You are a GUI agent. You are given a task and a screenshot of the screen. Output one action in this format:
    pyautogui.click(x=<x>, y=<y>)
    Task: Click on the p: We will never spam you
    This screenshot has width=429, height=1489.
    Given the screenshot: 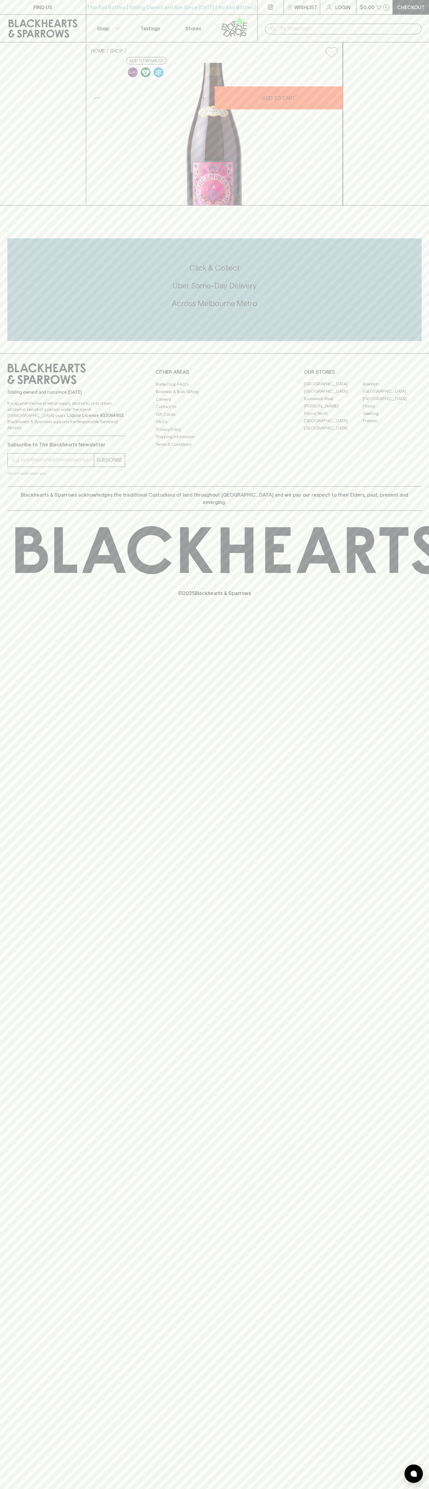 What is the action you would take?
    pyautogui.click(x=66, y=473)
    